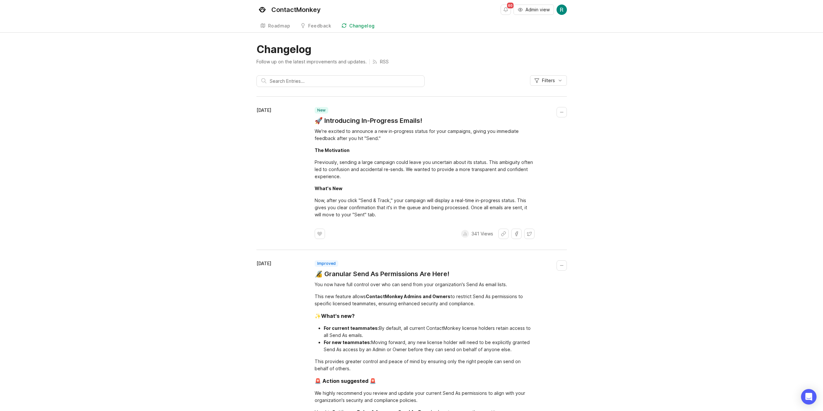 Image resolution: width=823 pixels, height=411 pixels. What do you see at coordinates (411, 49) in the screenshot?
I see `h1: Changelog` at bounding box center [411, 49].